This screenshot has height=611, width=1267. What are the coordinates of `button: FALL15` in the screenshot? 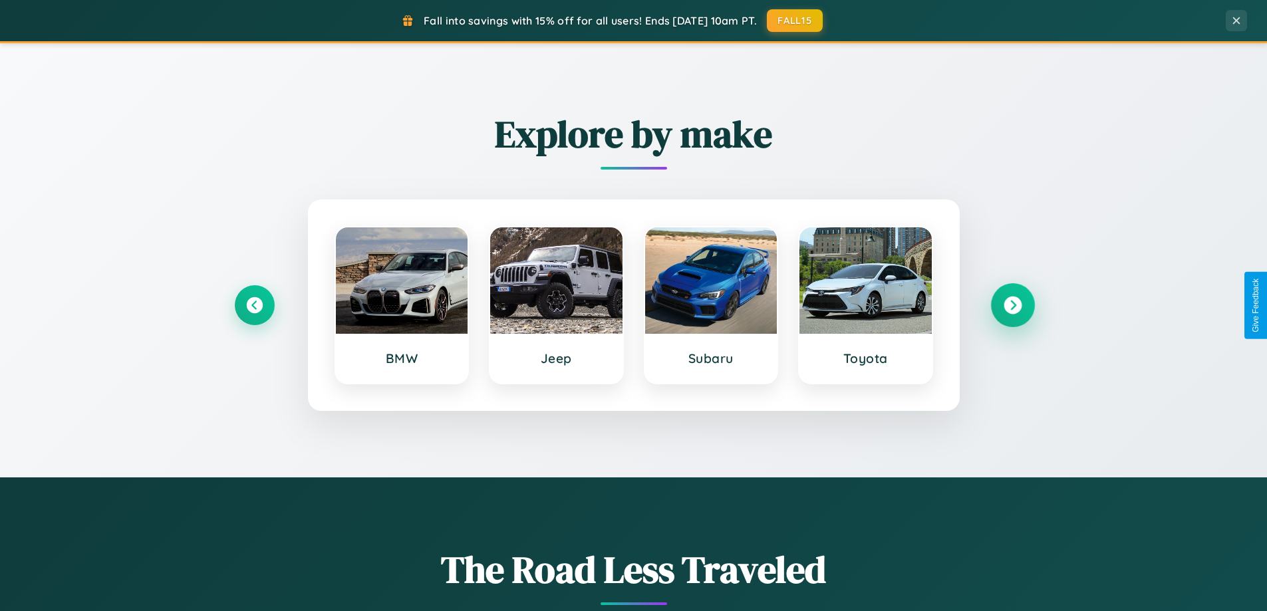 It's located at (795, 21).